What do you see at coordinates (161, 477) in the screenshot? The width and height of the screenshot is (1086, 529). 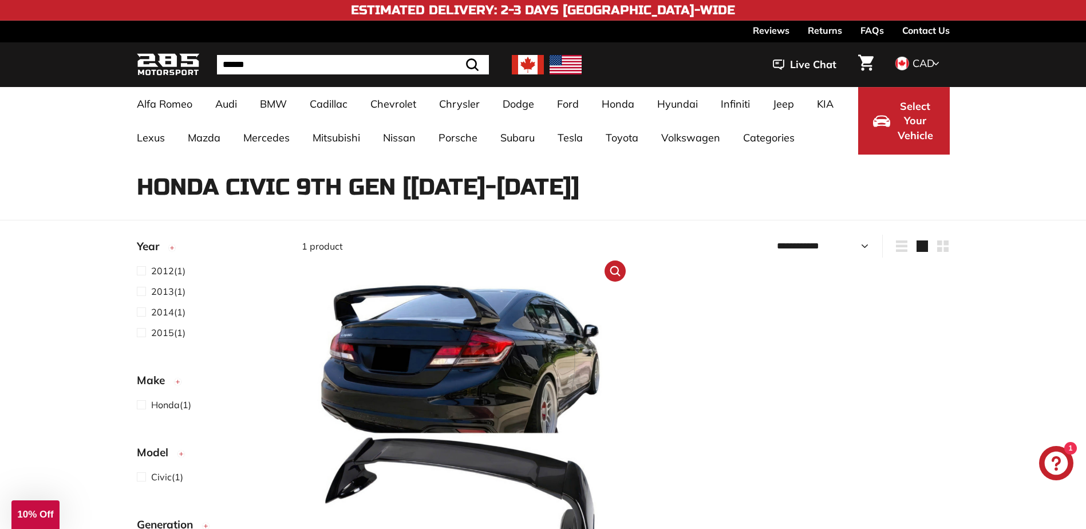 I see `span: Civic` at bounding box center [161, 477].